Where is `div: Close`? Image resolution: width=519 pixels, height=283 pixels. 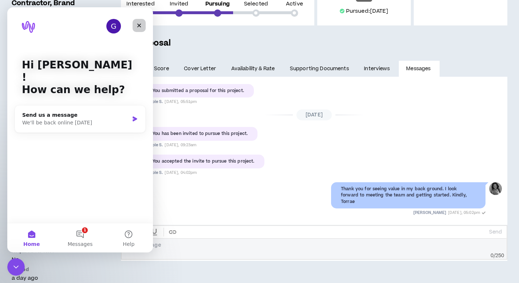 div: Close is located at coordinates (132, 18).